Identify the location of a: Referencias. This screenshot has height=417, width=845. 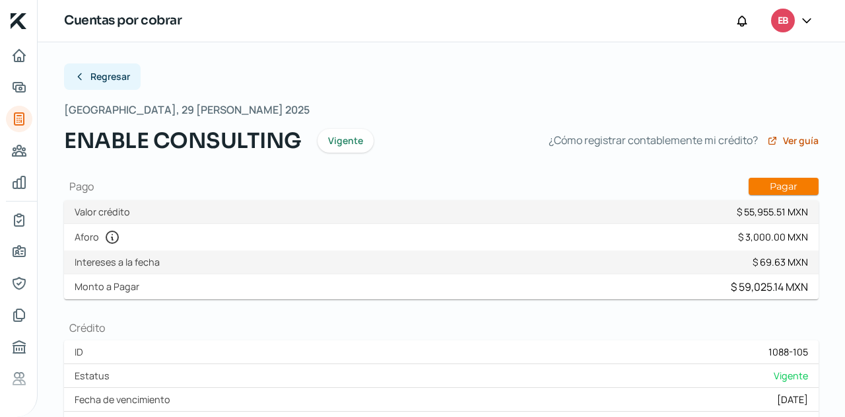
(19, 378).